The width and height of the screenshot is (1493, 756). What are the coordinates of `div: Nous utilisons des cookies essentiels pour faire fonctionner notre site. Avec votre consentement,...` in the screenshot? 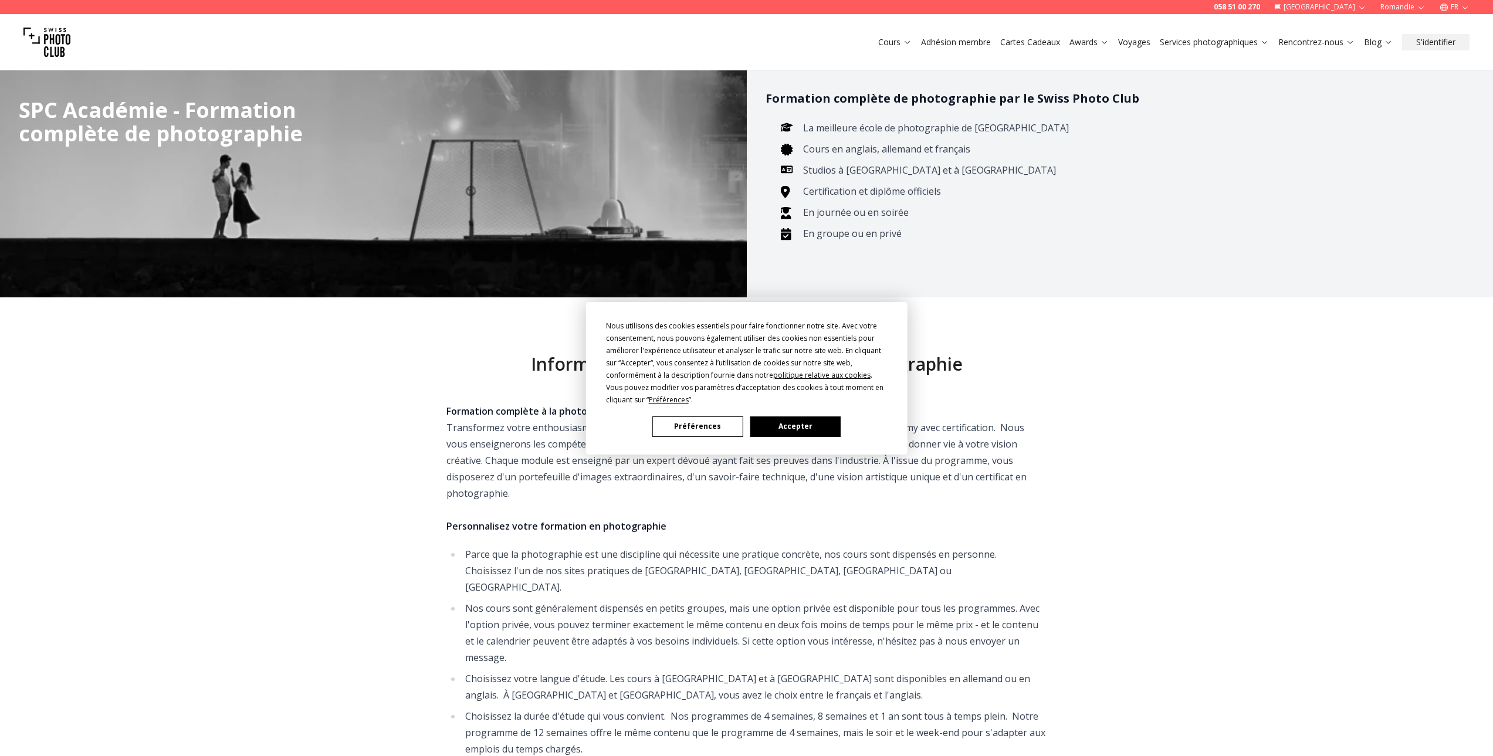 It's located at (747, 363).